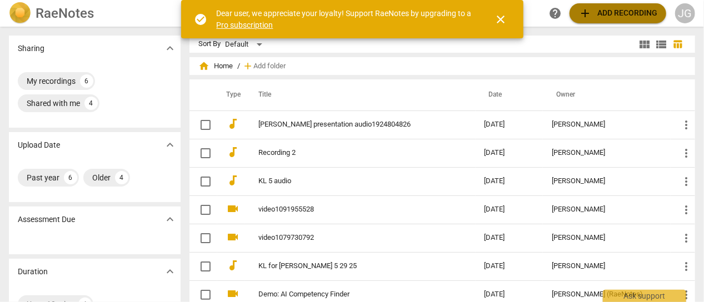 This screenshot has height=302, width=704. What do you see at coordinates (678, 44) in the screenshot?
I see `span: table_chart` at bounding box center [678, 44].